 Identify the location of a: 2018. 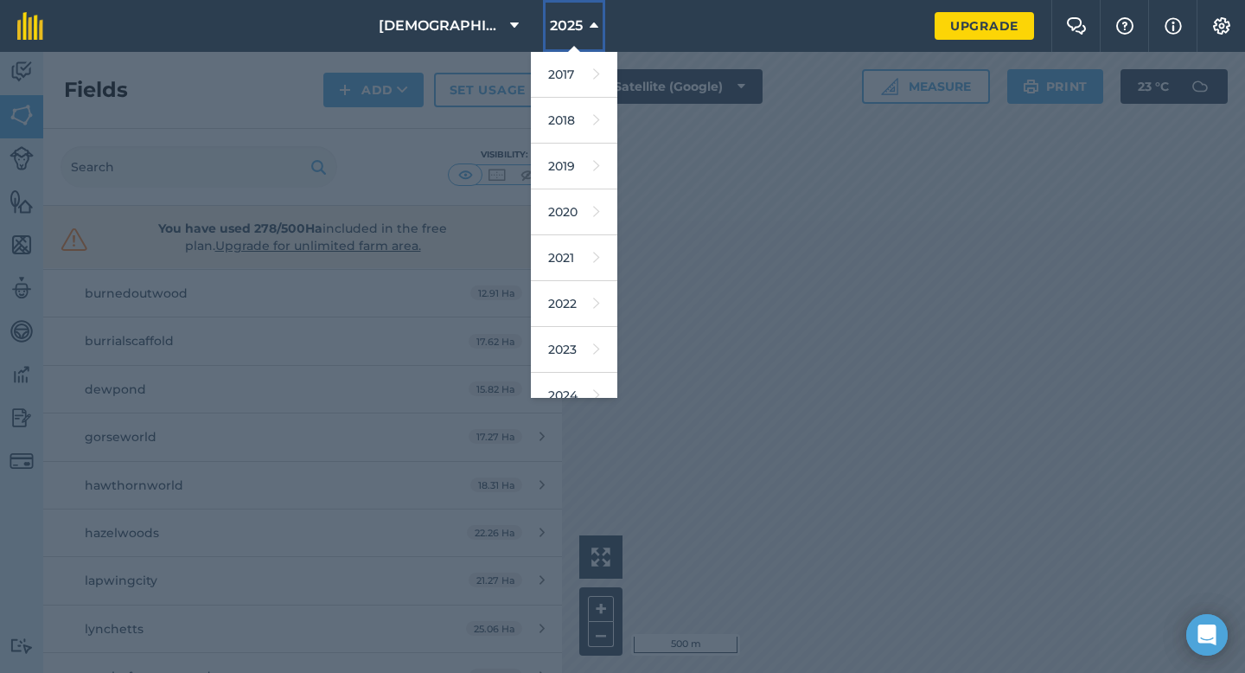
(574, 120).